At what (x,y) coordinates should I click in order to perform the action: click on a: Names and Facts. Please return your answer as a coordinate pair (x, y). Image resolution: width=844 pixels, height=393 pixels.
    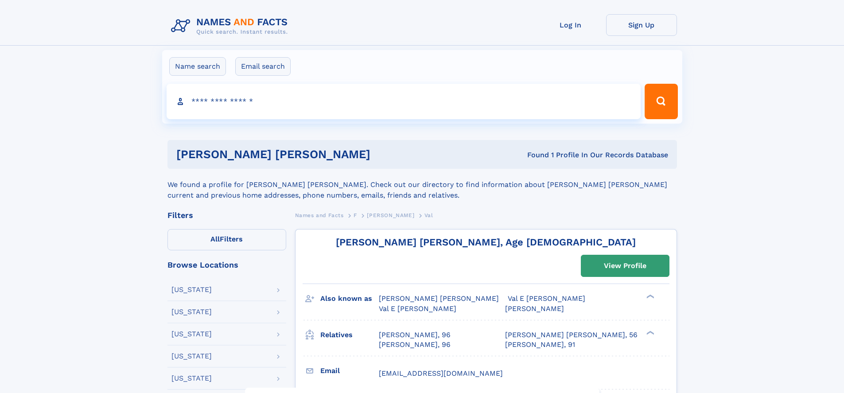
    Looking at the image, I should click on (319, 215).